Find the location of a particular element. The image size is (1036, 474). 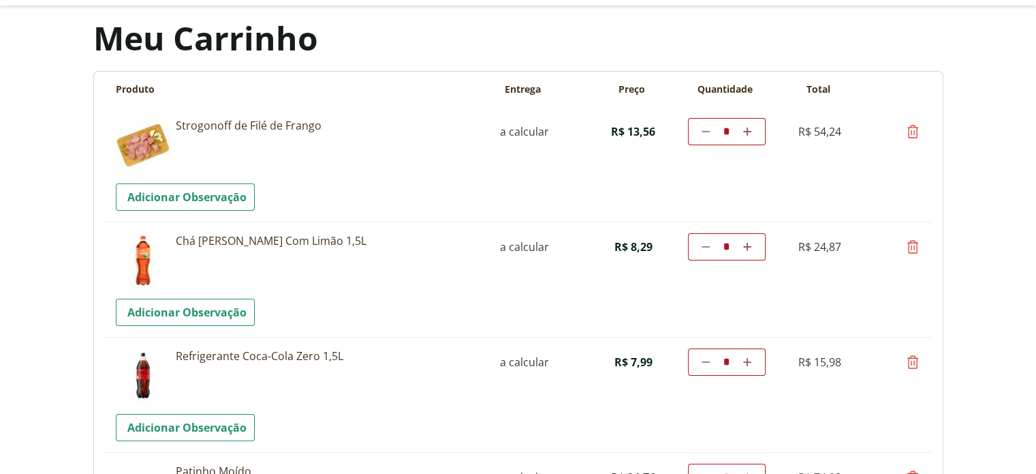

span: R$ 8,29 is located at coordinates (634, 247).